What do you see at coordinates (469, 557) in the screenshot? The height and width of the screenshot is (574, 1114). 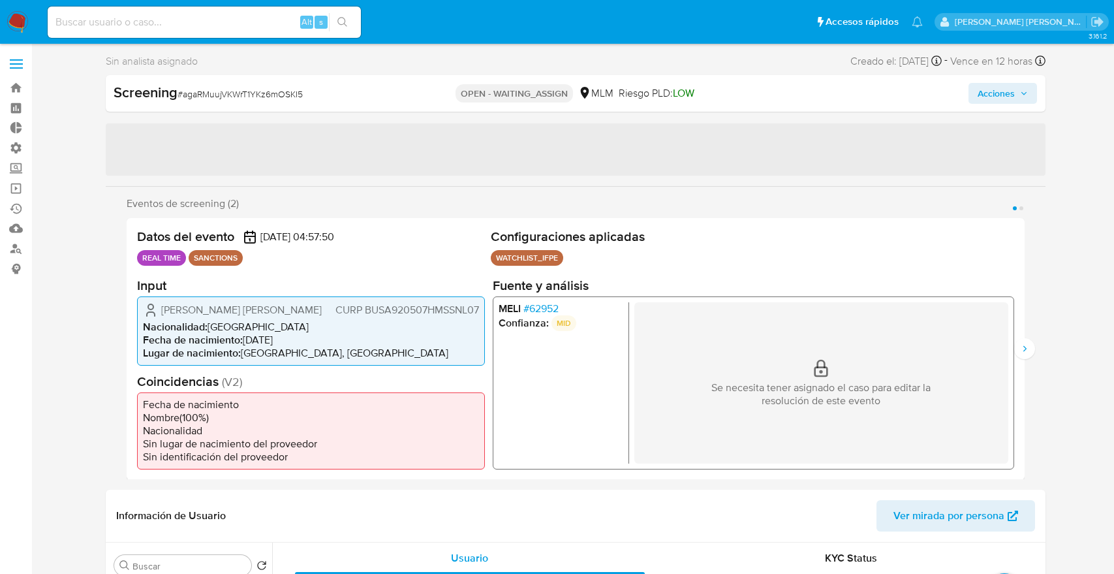 I see `span: Usuario` at bounding box center [469, 557].